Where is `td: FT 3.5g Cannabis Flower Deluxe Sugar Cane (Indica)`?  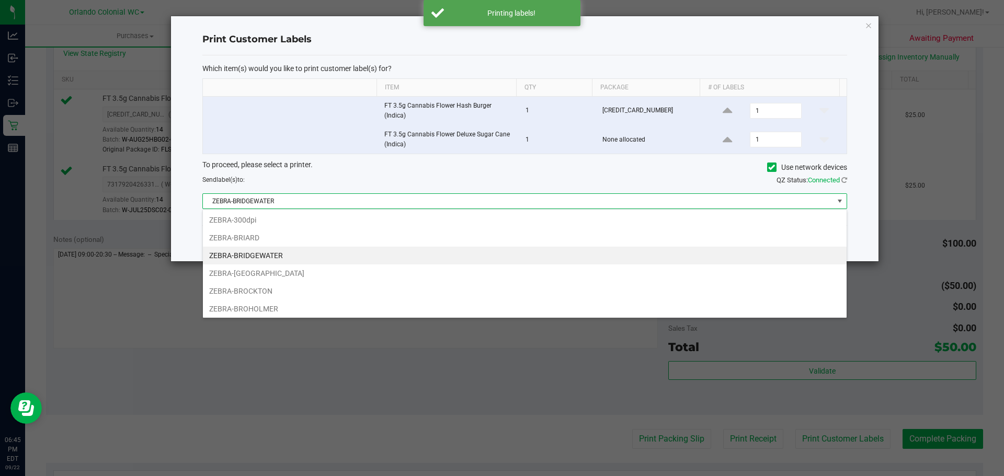 td: FT 3.5g Cannabis Flower Deluxe Sugar Cane (Indica) is located at coordinates (449, 140).